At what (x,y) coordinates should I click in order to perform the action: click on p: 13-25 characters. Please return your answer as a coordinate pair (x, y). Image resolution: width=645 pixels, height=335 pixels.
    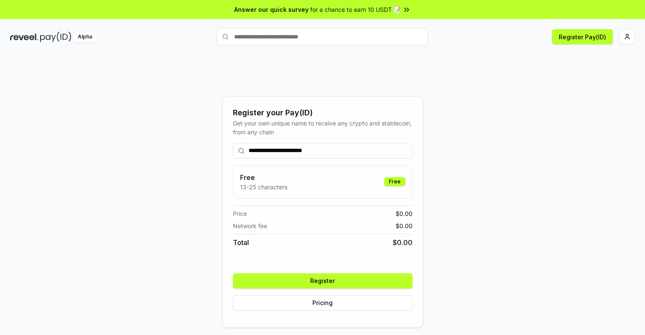
    Looking at the image, I should click on (264, 187).